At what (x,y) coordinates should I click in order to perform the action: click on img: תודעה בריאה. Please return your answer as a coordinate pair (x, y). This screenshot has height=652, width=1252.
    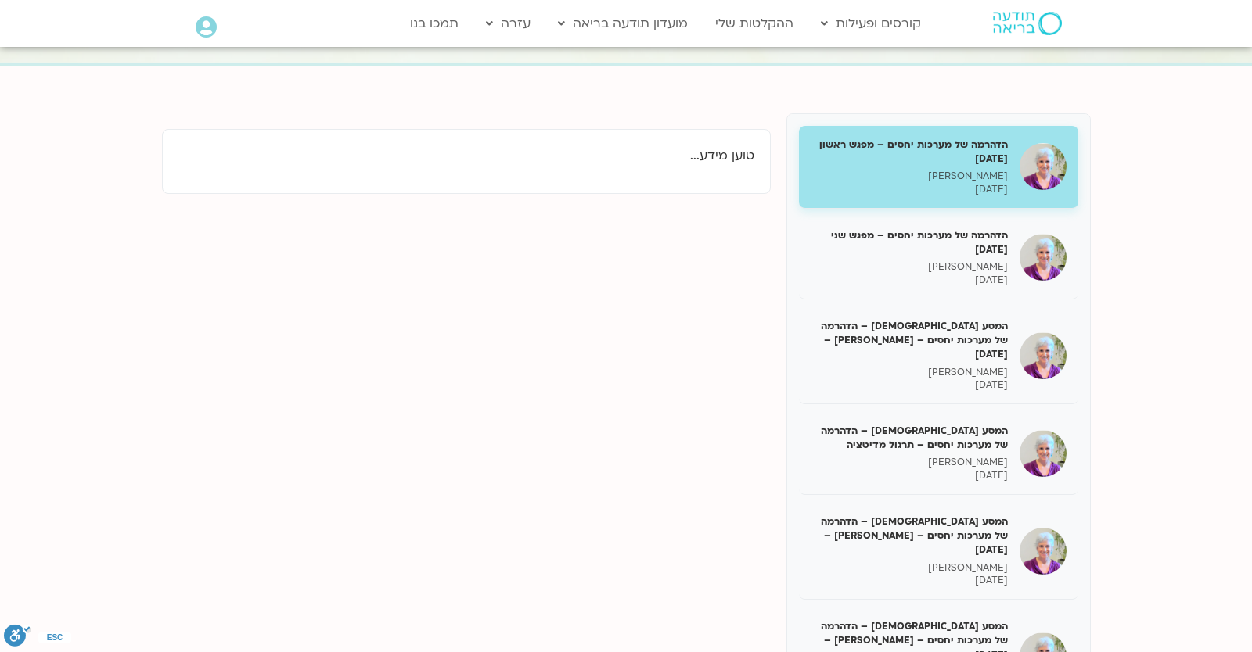
    Looking at the image, I should click on (1027, 23).